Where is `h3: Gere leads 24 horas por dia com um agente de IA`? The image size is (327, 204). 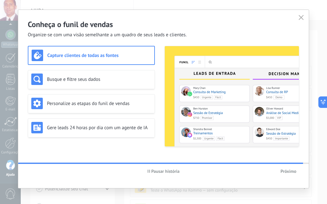 h3: Gere leads 24 horas por dia com um agente de IA is located at coordinates (99, 128).